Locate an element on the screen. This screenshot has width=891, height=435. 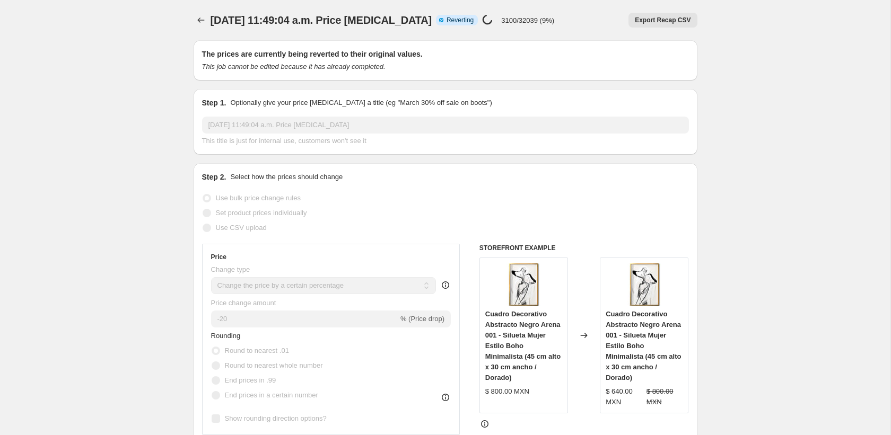
button: Export Recap CSV is located at coordinates (662, 20).